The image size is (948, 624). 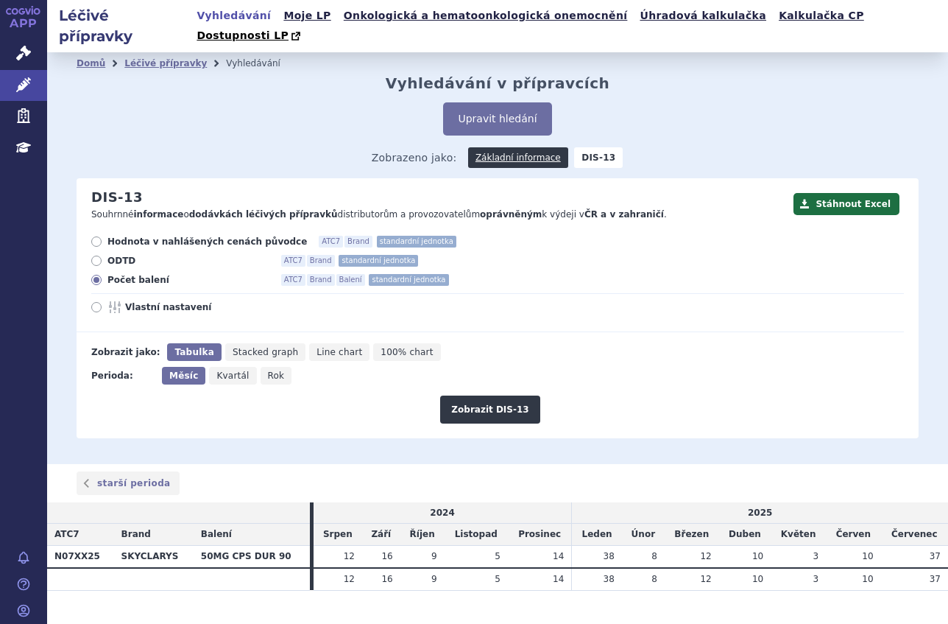 I want to click on span: Line chart, so click(x=339, y=352).